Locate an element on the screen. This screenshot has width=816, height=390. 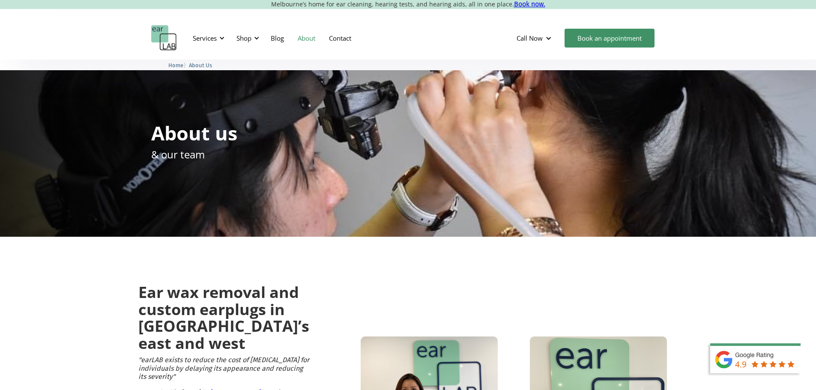
a: Blog is located at coordinates (277, 38).